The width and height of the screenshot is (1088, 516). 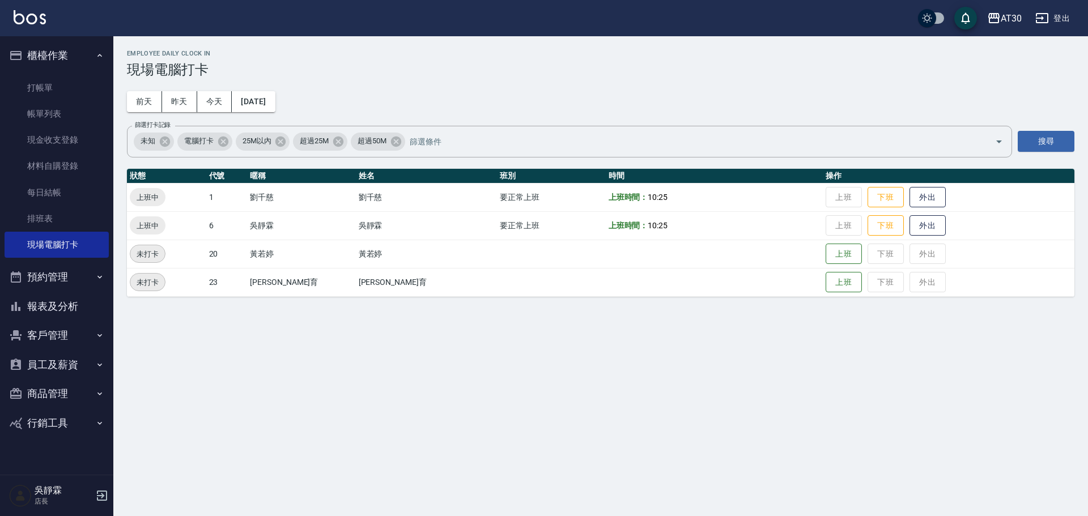 What do you see at coordinates (378, 142) in the screenshot?
I see `div: 超過50M` at bounding box center [378, 142].